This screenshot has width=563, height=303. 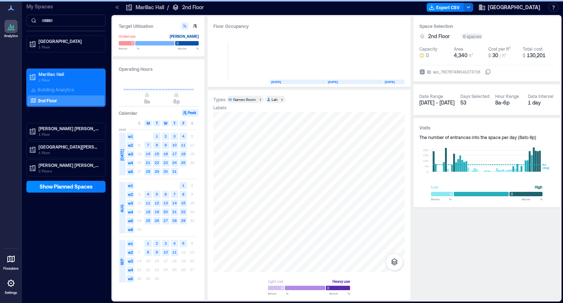 What do you see at coordinates (244, 99) in the screenshot?
I see `div: Games Room` at bounding box center [244, 99].